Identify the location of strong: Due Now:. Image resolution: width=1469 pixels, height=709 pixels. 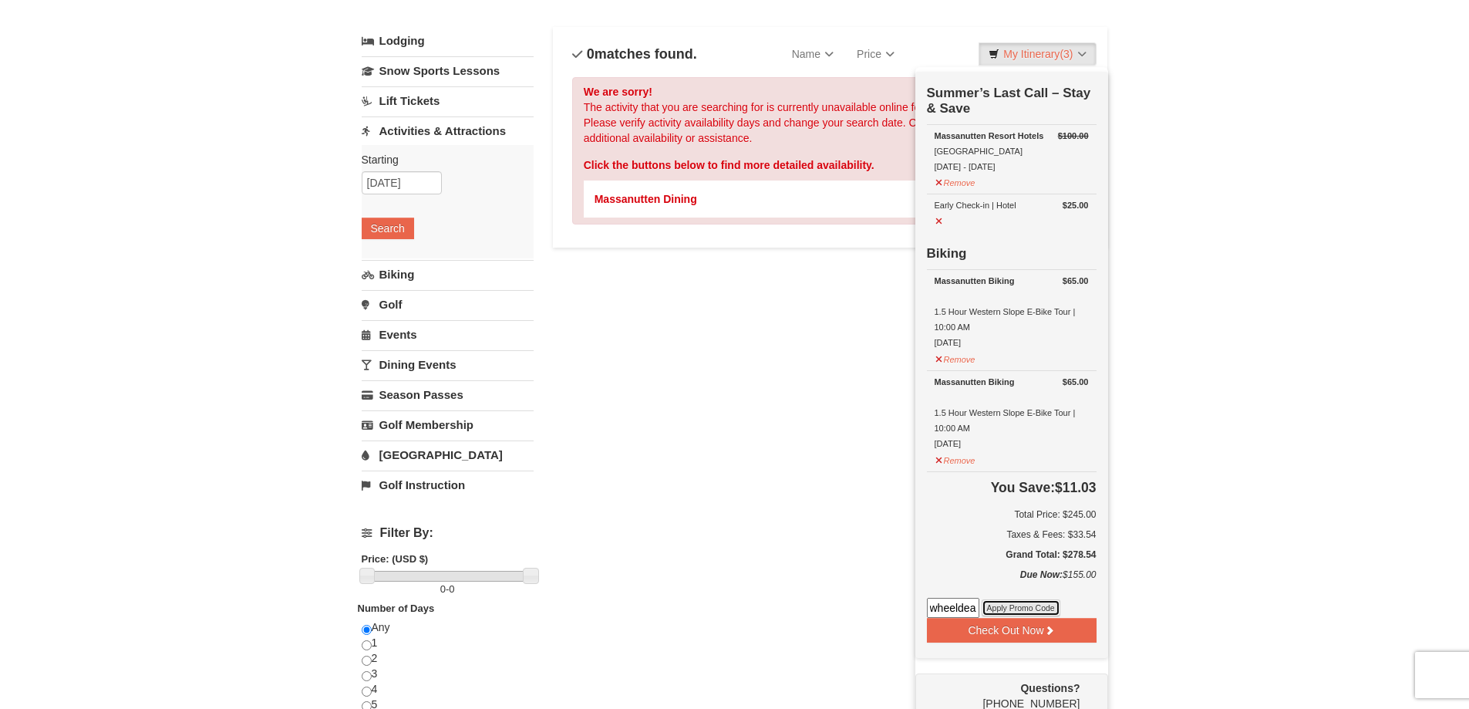
(1041, 575).